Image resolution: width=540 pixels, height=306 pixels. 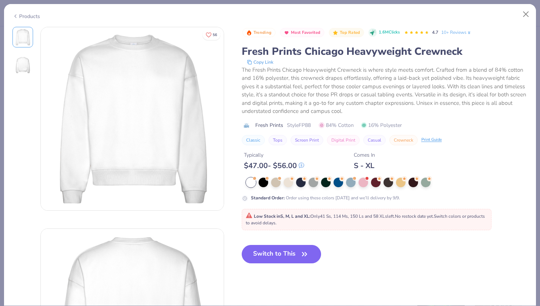 What do you see at coordinates (375, 140) in the screenshot?
I see `button: Casual` at bounding box center [375, 140].